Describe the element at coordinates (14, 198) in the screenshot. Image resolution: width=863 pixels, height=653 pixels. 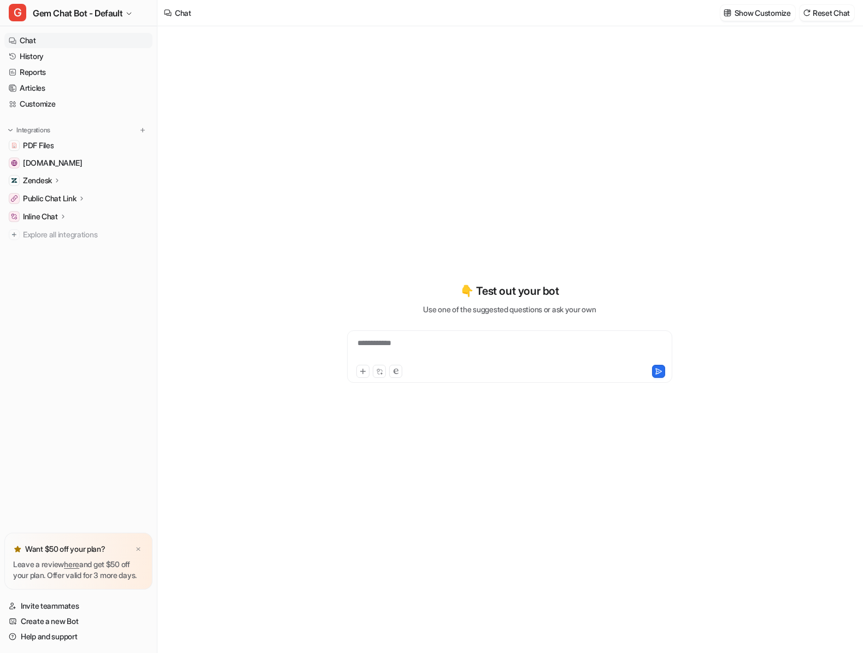
I see `img: Public Chat Link` at that location.